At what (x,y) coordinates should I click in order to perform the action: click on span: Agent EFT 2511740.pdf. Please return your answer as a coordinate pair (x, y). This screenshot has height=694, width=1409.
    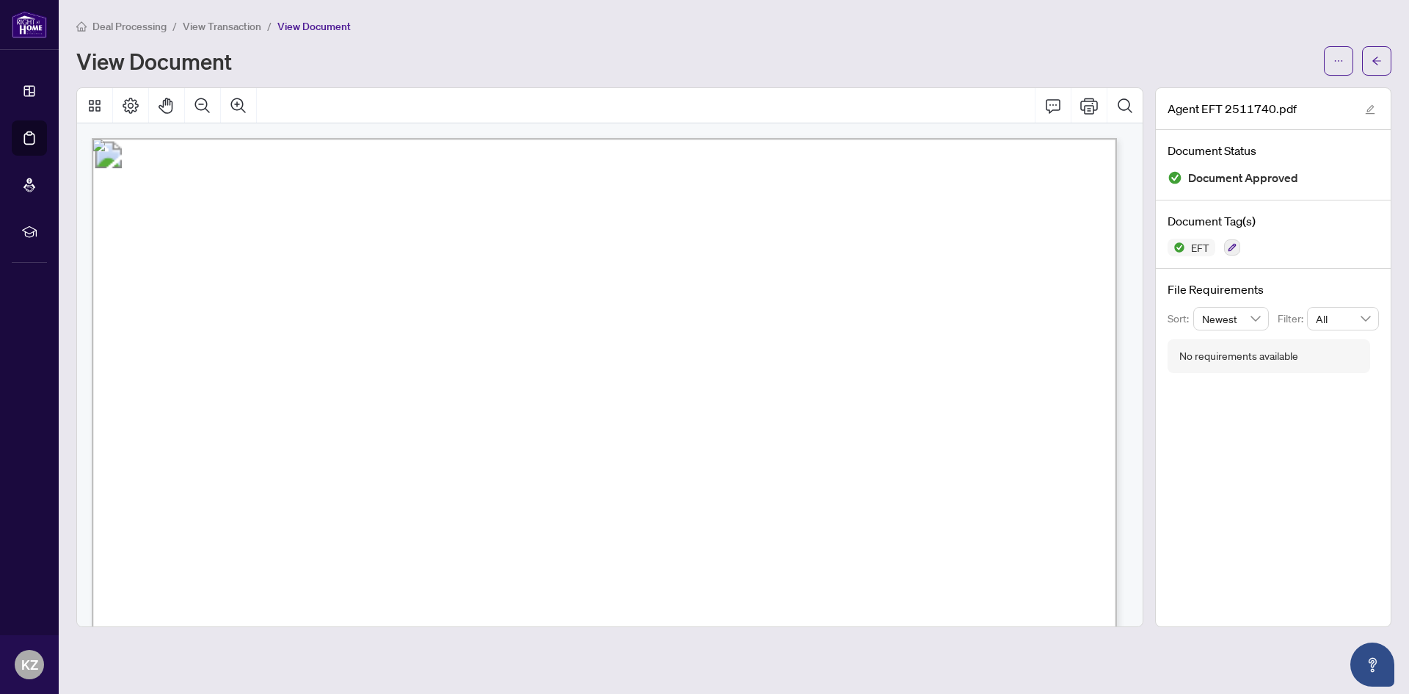
    Looking at the image, I should click on (1233, 109).